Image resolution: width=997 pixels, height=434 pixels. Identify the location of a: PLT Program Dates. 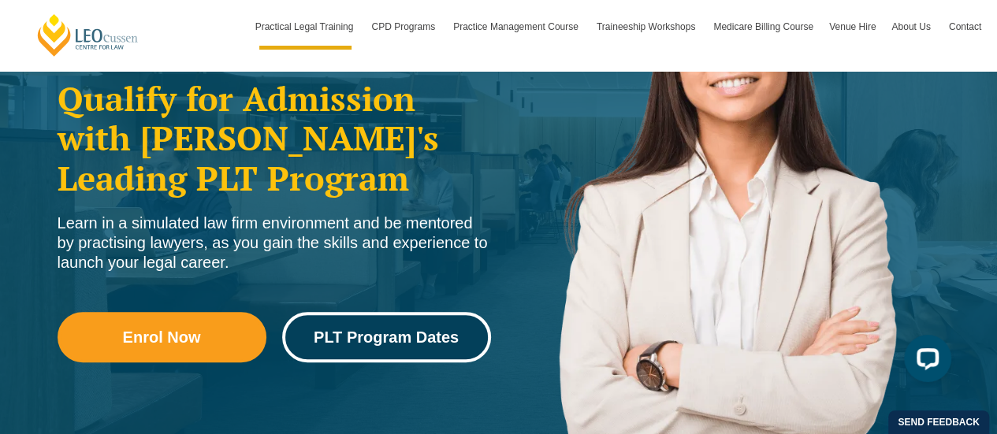
(386, 337).